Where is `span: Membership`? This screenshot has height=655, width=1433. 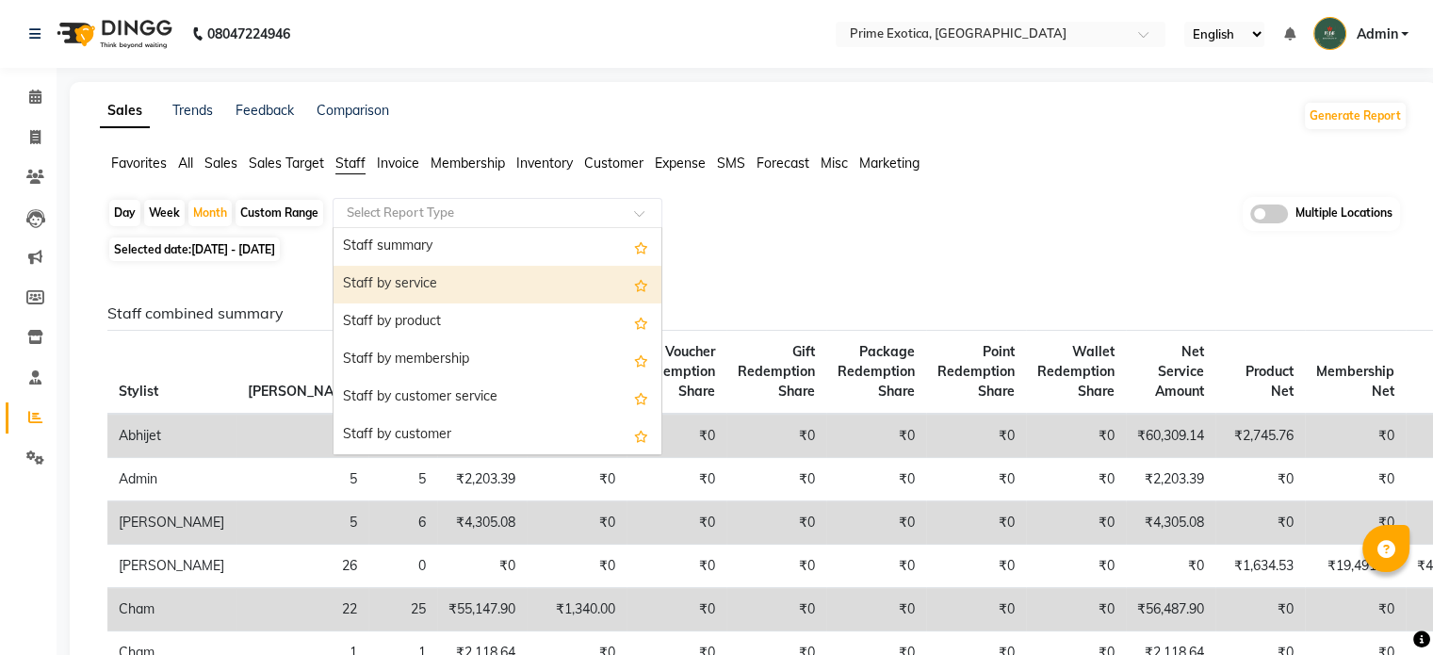 span: Membership is located at coordinates (467, 163).